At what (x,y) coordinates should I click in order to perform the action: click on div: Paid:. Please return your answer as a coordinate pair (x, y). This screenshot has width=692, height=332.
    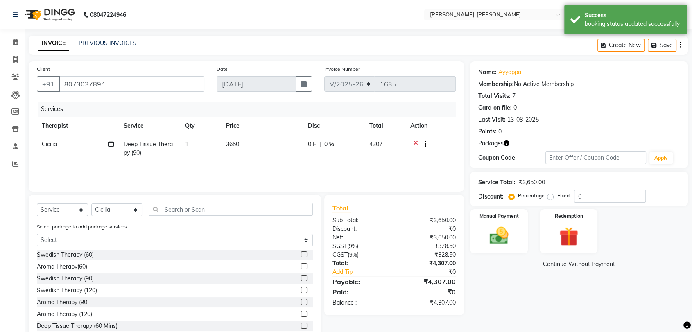
    Looking at the image, I should click on (360, 292).